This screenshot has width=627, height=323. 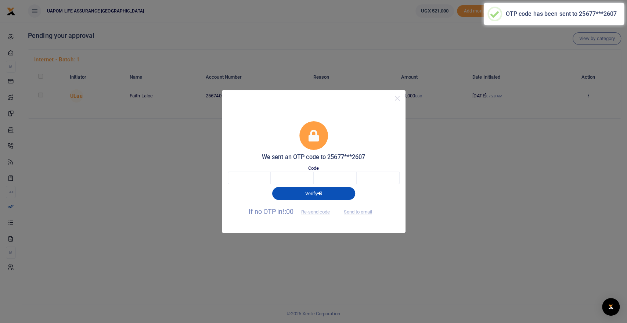 What do you see at coordinates (288, 211) in the screenshot?
I see `span: !:00` at bounding box center [288, 211].